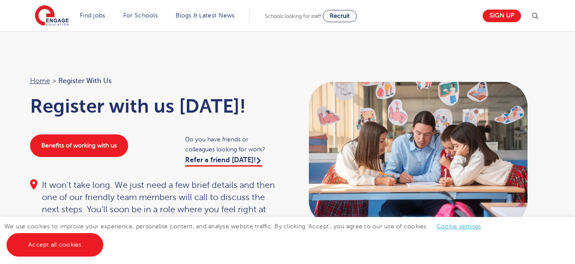 This screenshot has height=264, width=575. Describe the element at coordinates (140, 15) in the screenshot. I see `a: For Schools` at that location.